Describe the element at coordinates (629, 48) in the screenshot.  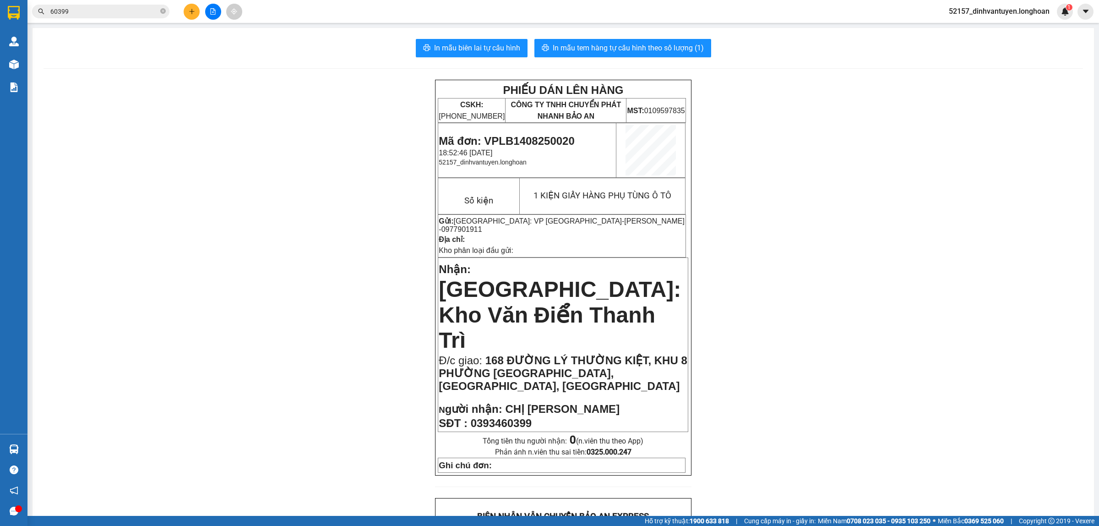
I see `span: In mẫu tem hàng tự cấu hình theo số lượng (1)` at that location.